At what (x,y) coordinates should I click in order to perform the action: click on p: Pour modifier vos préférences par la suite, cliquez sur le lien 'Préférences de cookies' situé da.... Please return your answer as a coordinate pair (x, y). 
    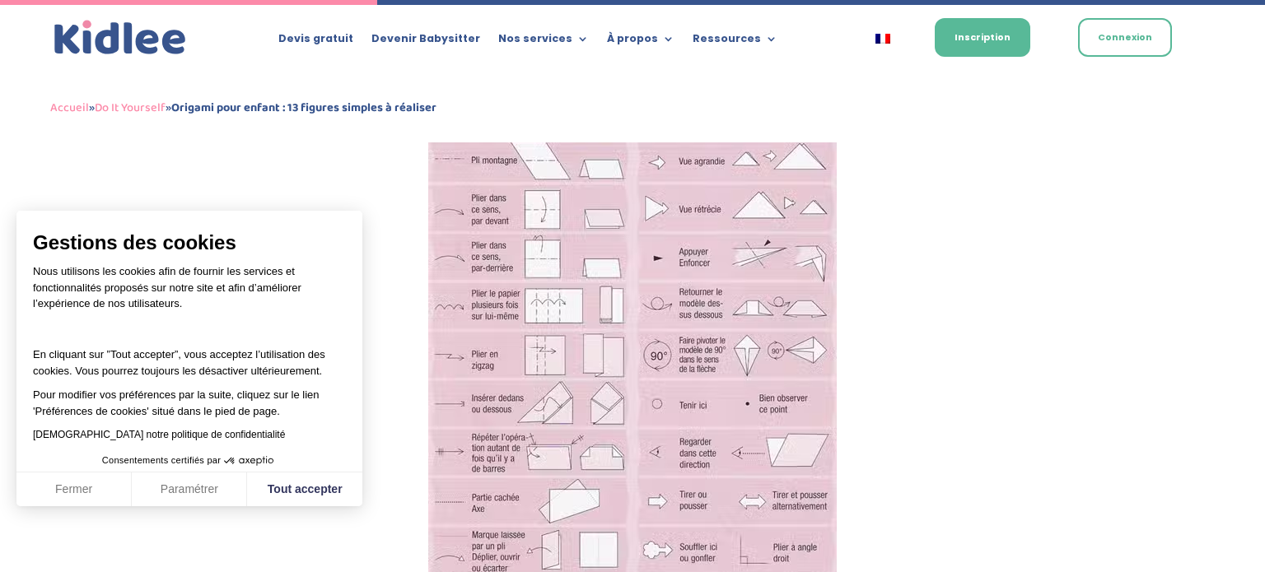
    Looking at the image, I should click on (189, 403).